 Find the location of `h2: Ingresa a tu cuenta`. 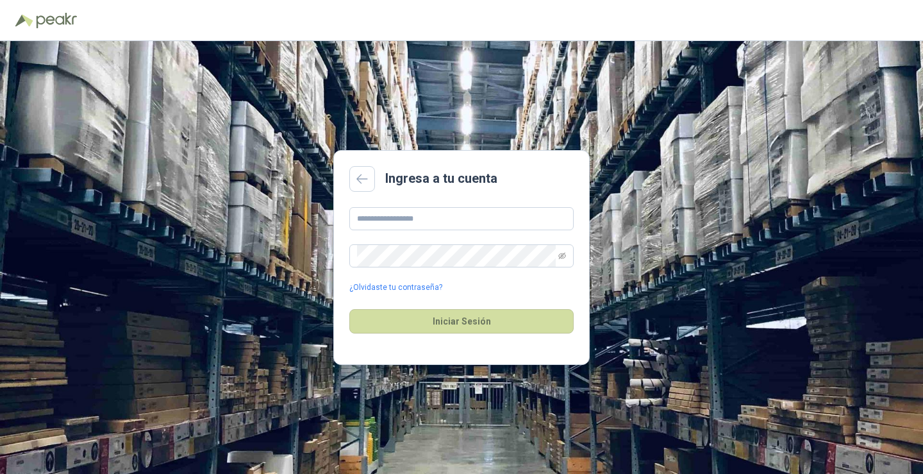

h2: Ingresa a tu cuenta is located at coordinates (441, 178).